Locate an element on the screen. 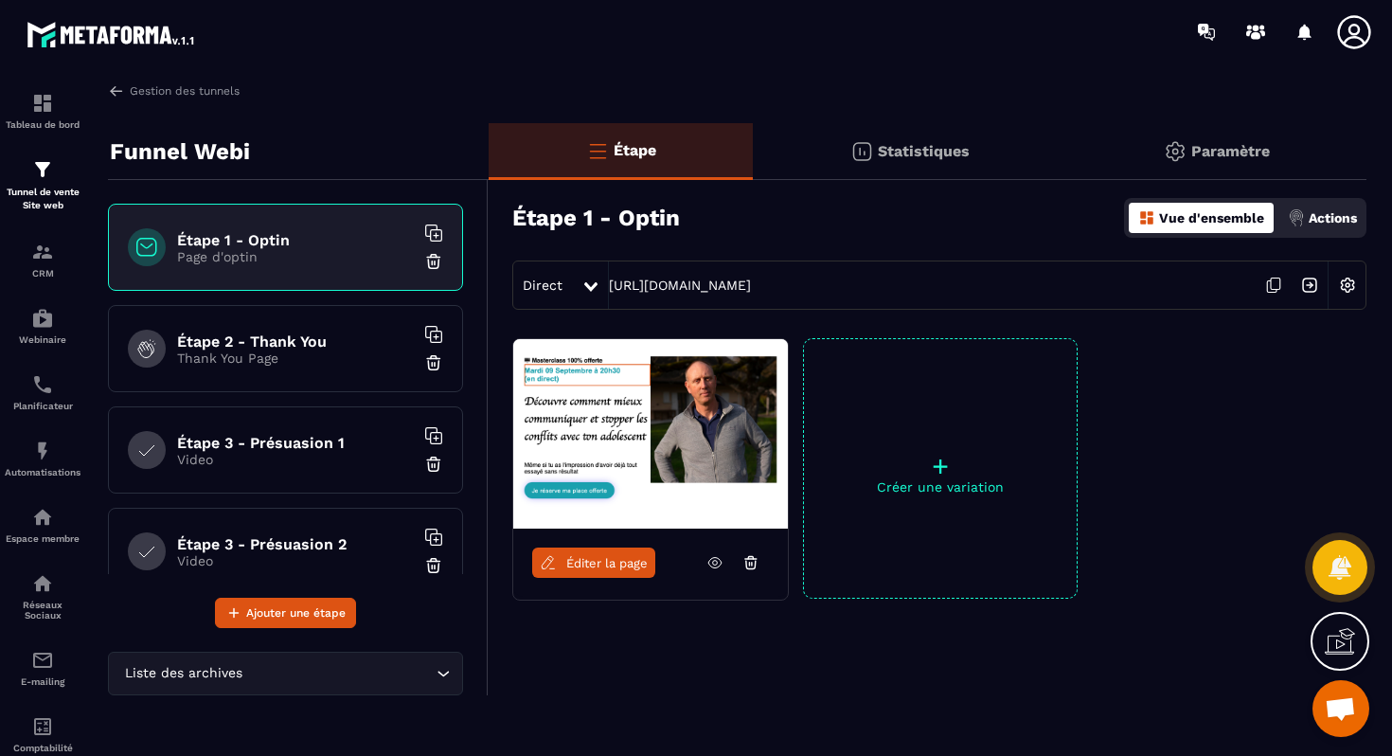 The image size is (1392, 756). p: Vue d'ensemble is located at coordinates (1211, 218).